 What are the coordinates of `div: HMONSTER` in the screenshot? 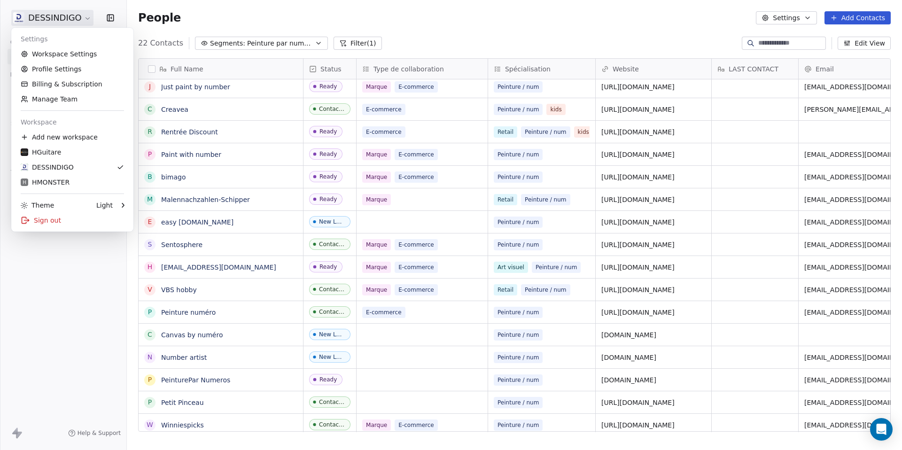 It's located at (45, 182).